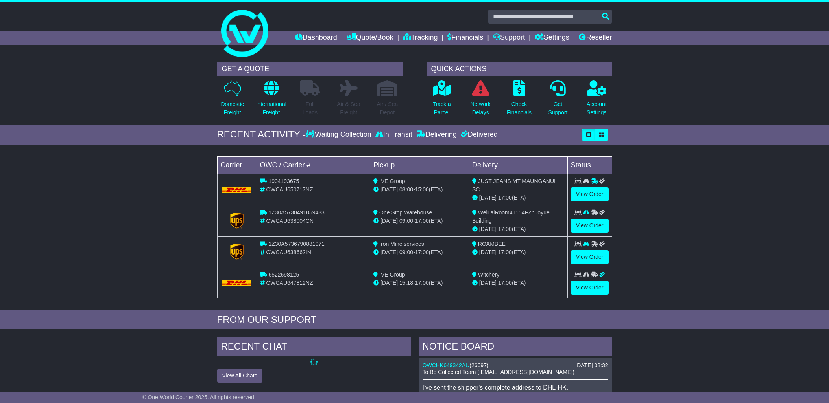 Image resolution: width=829 pixels, height=403 pixels. I want to click on div: Delivered, so click(478, 135).